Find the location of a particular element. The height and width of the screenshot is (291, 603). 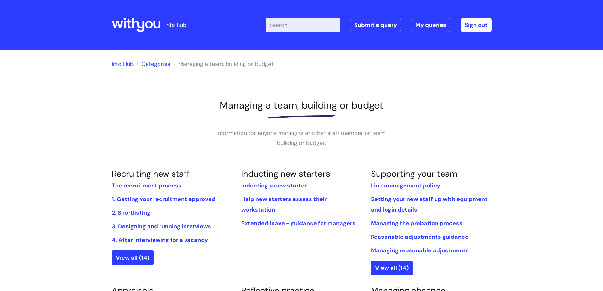

a: 4. After interviewing for a vacancy is located at coordinates (160, 240).